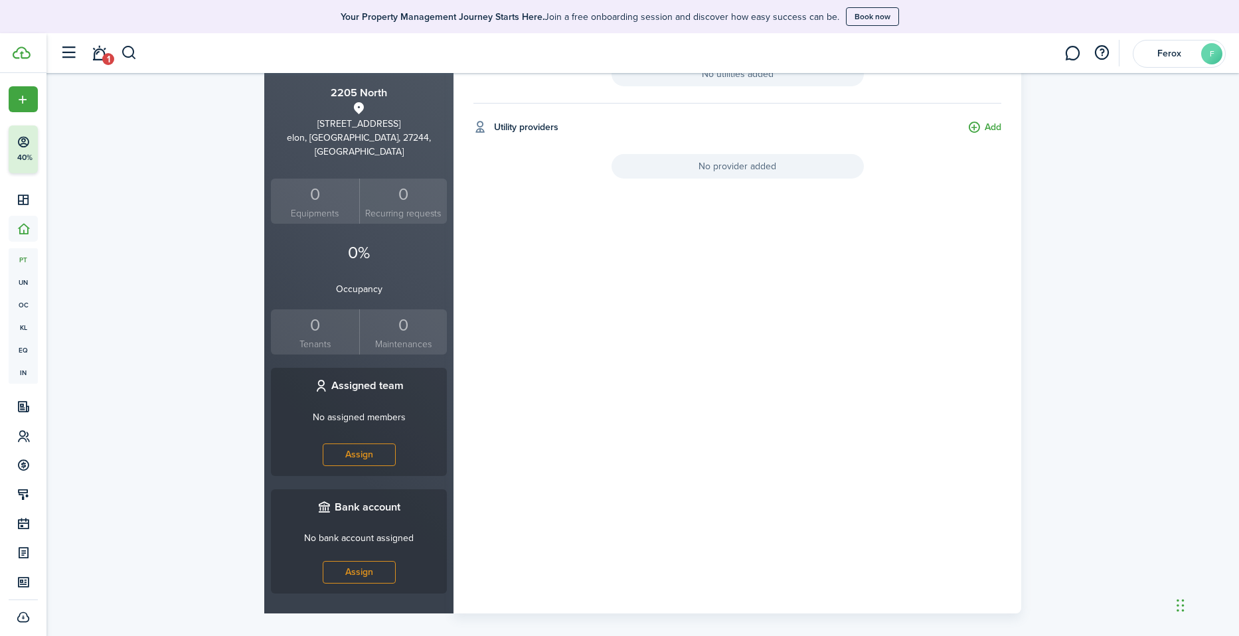  I want to click on span: Ferox, so click(1170, 54).